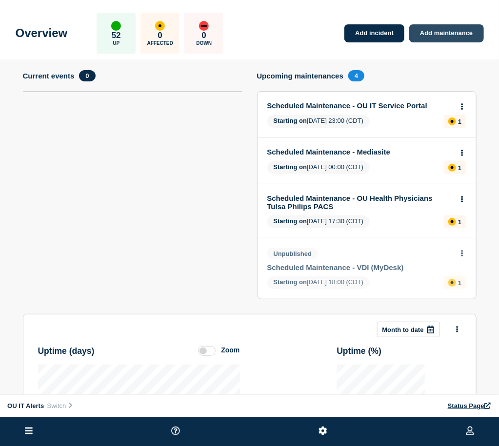  I want to click on p: Down, so click(204, 43).